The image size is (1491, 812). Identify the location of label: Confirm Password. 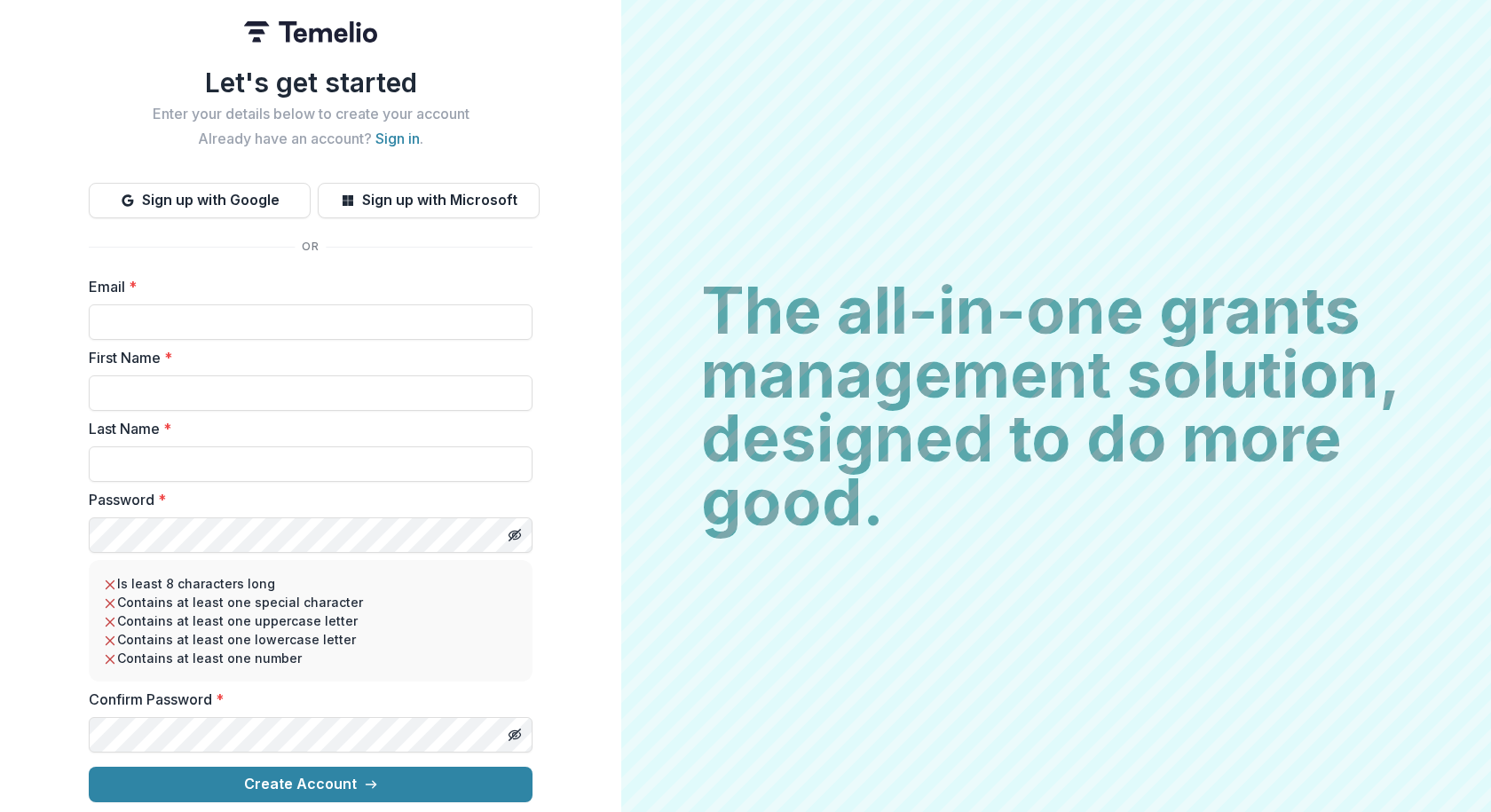
(305, 699).